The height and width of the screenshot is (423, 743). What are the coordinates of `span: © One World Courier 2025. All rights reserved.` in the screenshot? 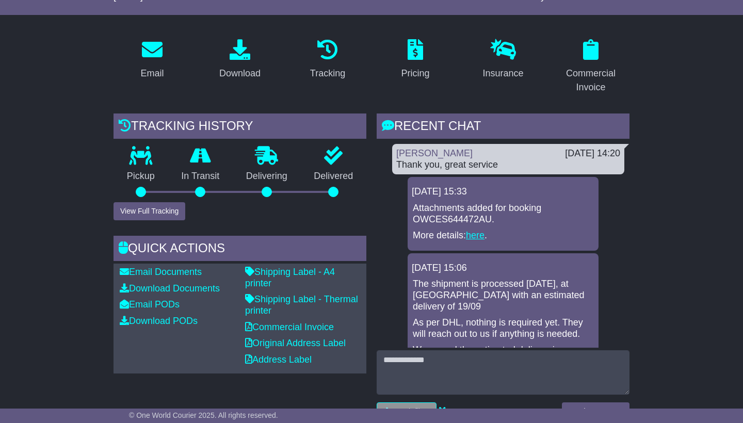 It's located at (203, 415).